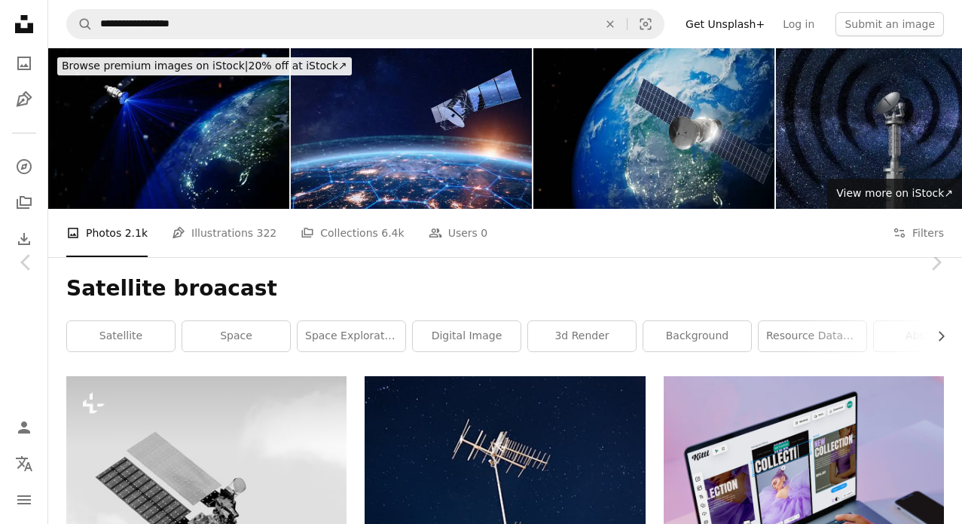 This screenshot has height=524, width=962. Describe the element at coordinates (799, 24) in the screenshot. I see `a: Log in` at that location.